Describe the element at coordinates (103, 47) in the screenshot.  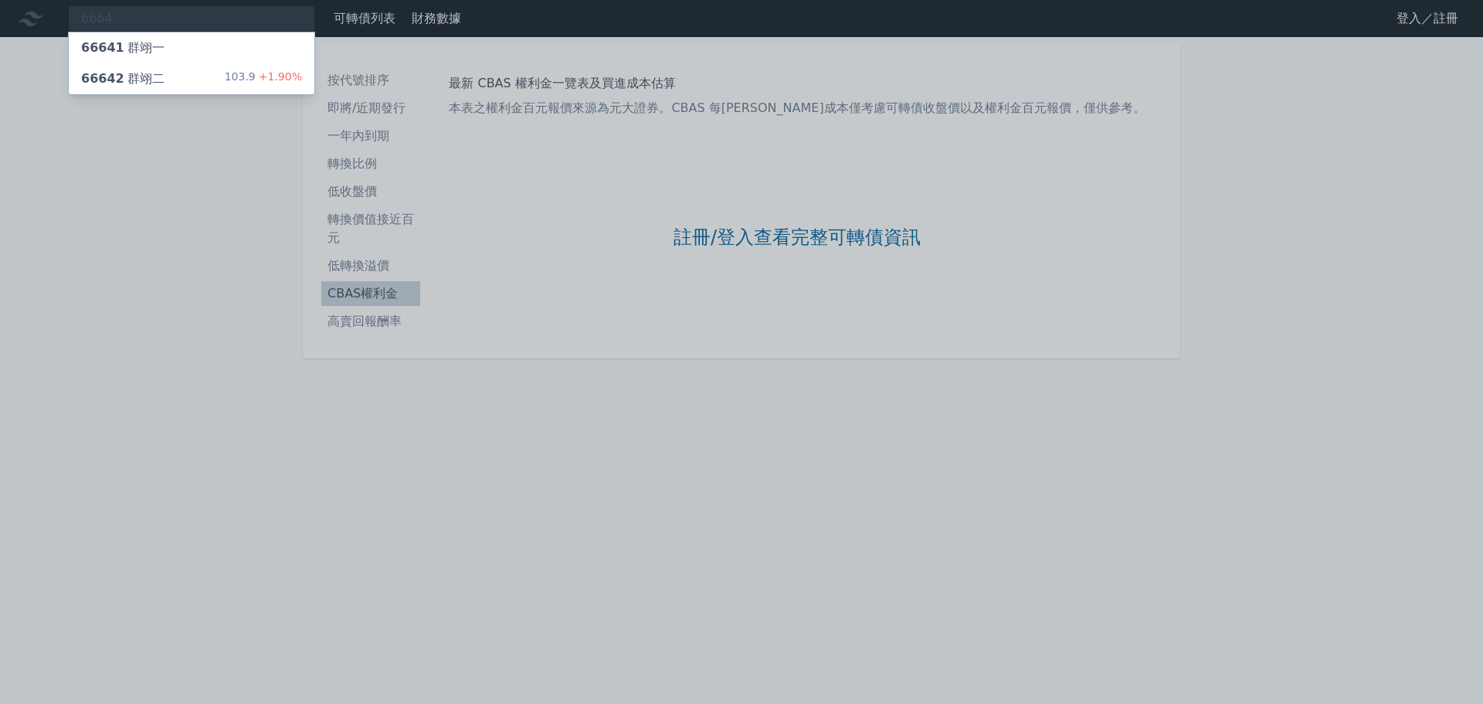
I see `span: 66641` at that location.